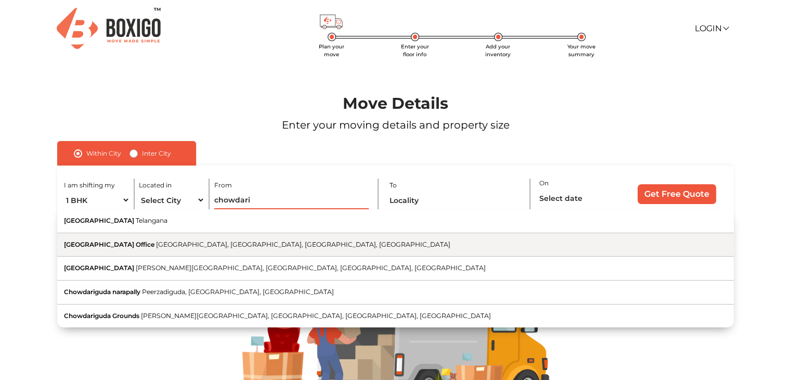 This screenshot has width=791, height=380. What do you see at coordinates (109, 28) in the screenshot?
I see `img: Boxigo` at bounding box center [109, 28].